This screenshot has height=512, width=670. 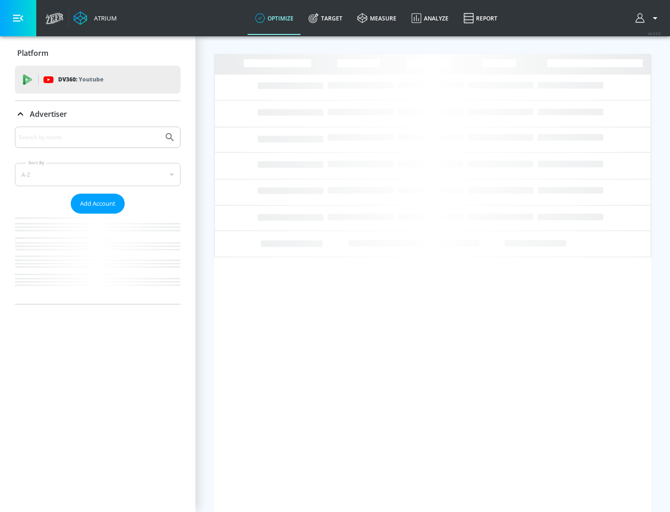 I want to click on span: v 4.24.0, so click(x=654, y=33).